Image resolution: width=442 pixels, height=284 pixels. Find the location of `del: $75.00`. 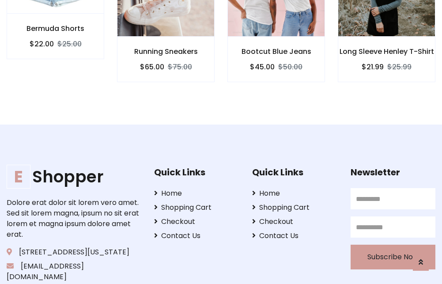

del: $75.00 is located at coordinates (180, 67).